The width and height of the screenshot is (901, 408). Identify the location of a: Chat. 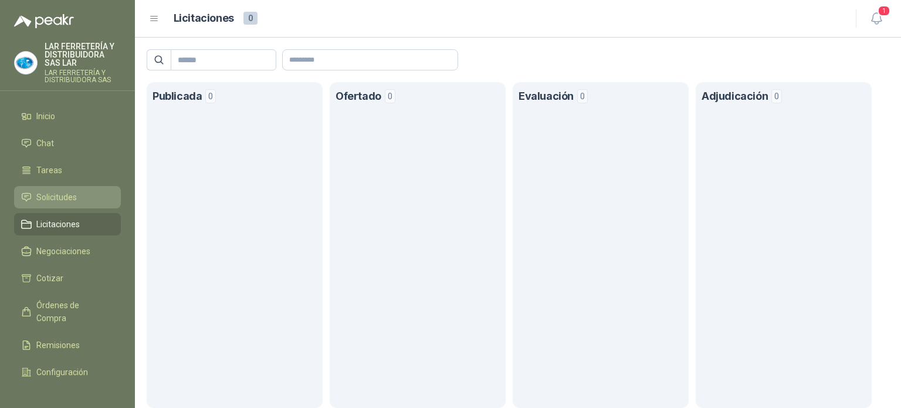
(67, 143).